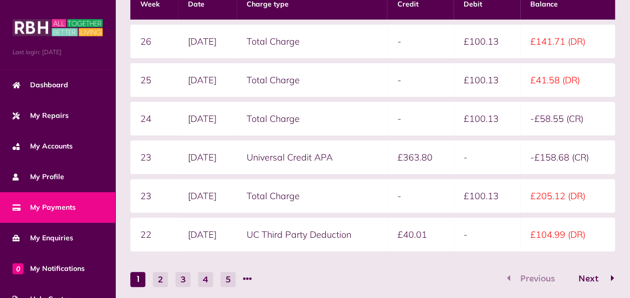 The image size is (630, 298). Describe the element at coordinates (567, 41) in the screenshot. I see `td: £141.71 (DR)` at that location.